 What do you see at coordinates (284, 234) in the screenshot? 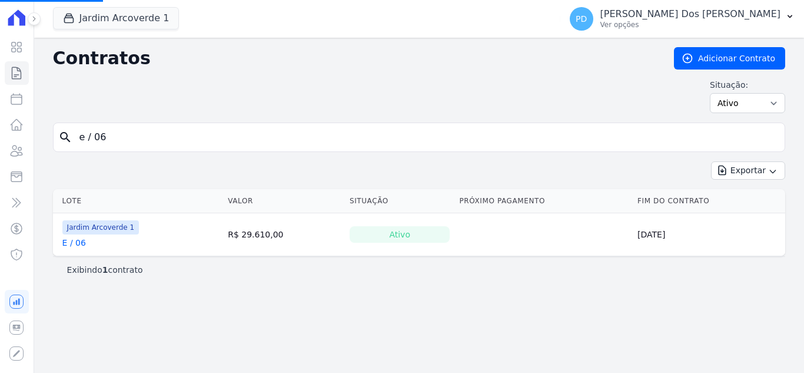
I see `td: R$ 29.610,00` at bounding box center [284, 234].